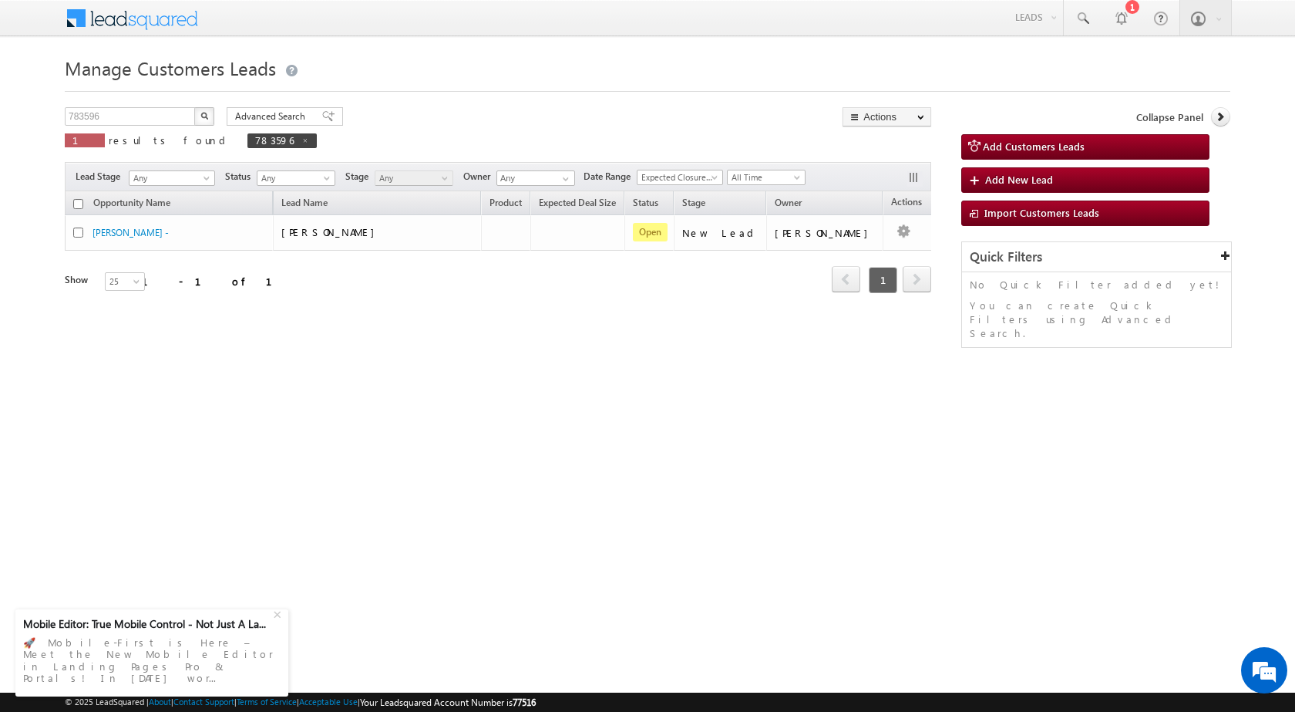 The height and width of the screenshot is (712, 1295). I want to click on input: Type to Search, so click(536, 178).